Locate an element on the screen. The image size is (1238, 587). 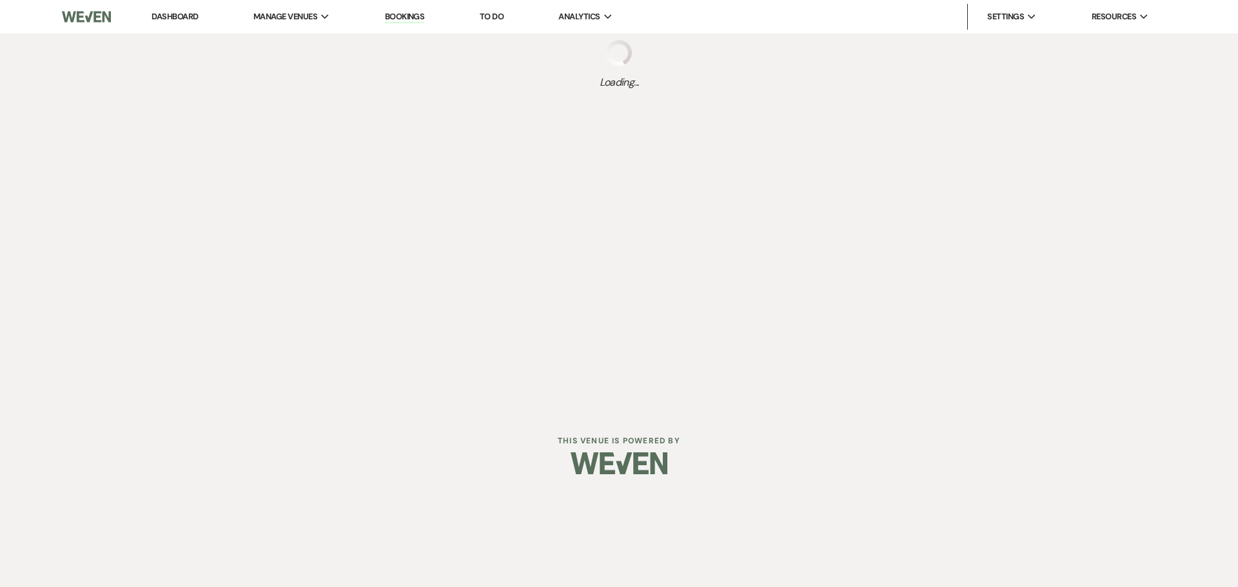
a: To Do is located at coordinates (491, 16).